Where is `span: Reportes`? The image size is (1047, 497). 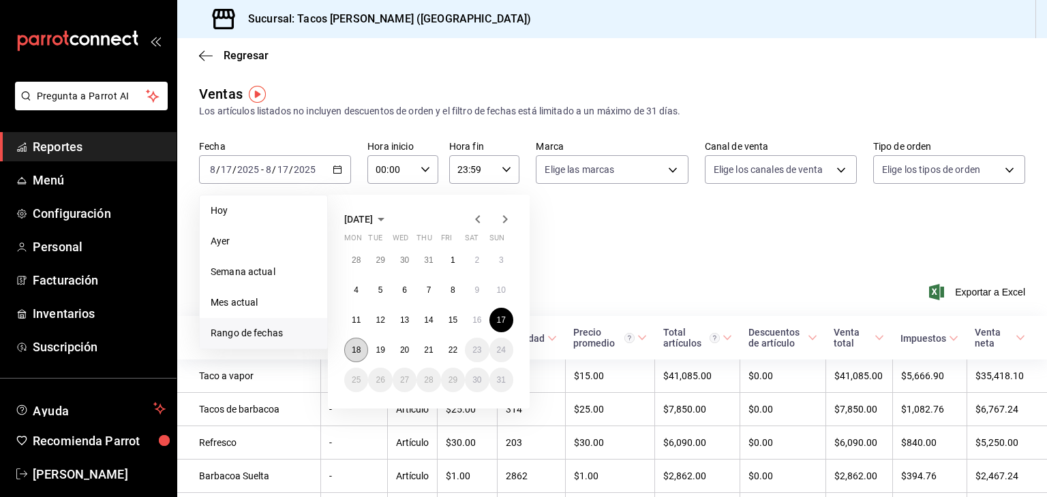
span: Reportes is located at coordinates (99, 147).